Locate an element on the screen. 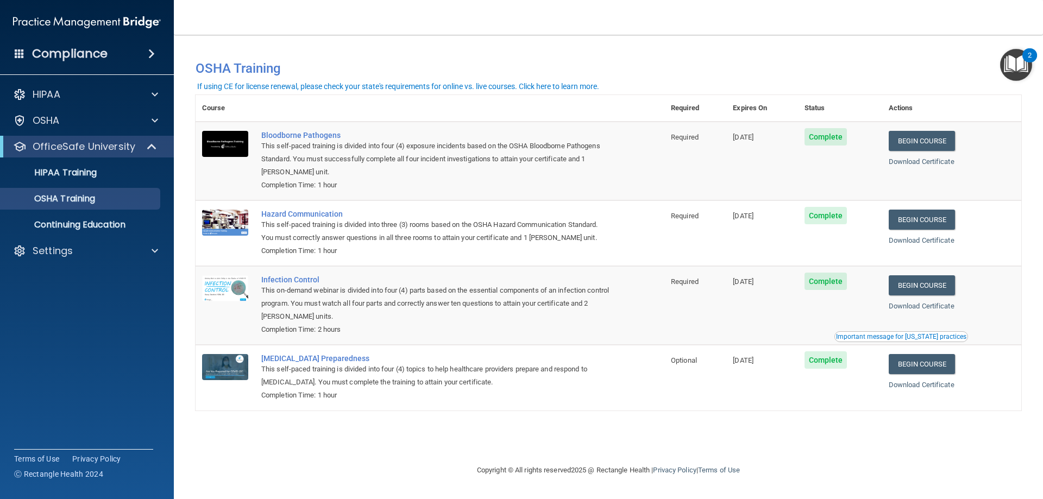  a: Hazard Communication is located at coordinates (436, 214).